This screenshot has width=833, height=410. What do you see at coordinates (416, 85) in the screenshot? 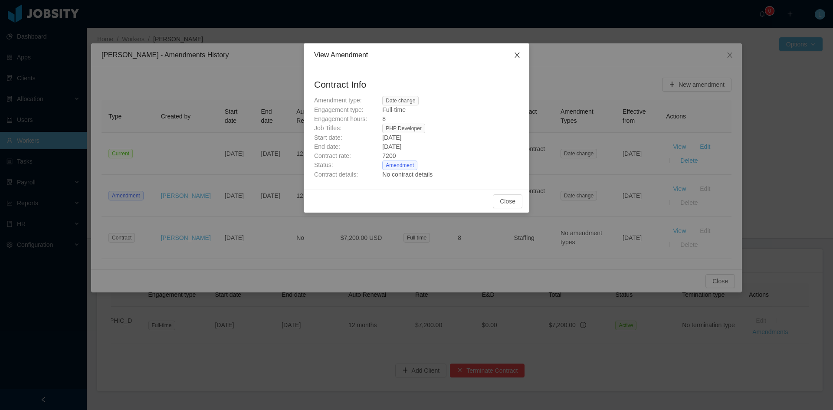
I see `h2: Contract Info` at bounding box center [416, 85].